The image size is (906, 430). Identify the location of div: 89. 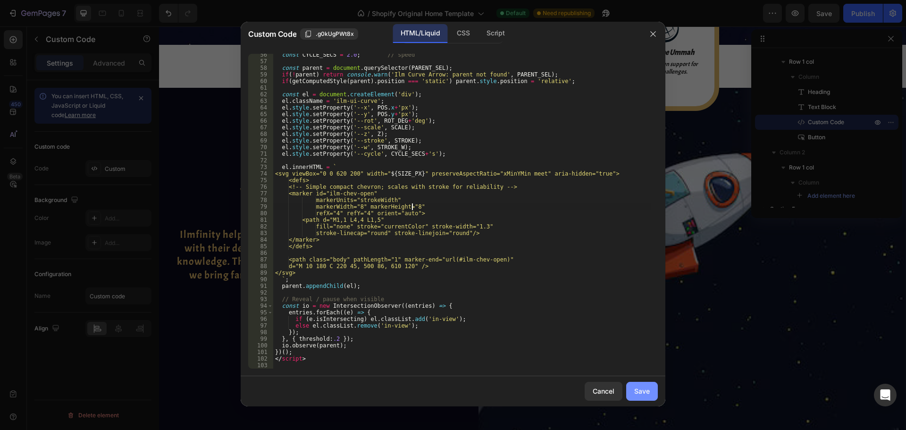
(261, 273).